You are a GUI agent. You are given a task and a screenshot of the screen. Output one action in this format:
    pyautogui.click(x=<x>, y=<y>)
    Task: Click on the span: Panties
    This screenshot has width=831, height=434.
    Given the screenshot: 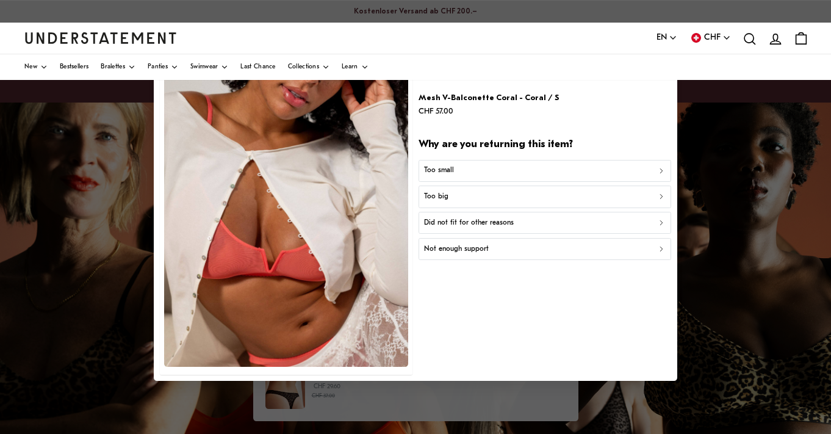 What is the action you would take?
    pyautogui.click(x=158, y=67)
    